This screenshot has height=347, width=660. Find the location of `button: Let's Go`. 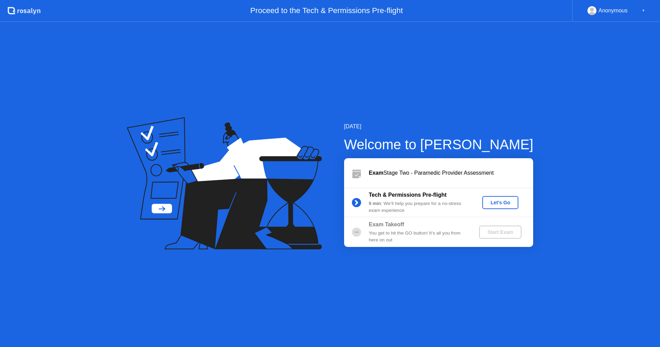

button: Let's Go is located at coordinates (500, 202).